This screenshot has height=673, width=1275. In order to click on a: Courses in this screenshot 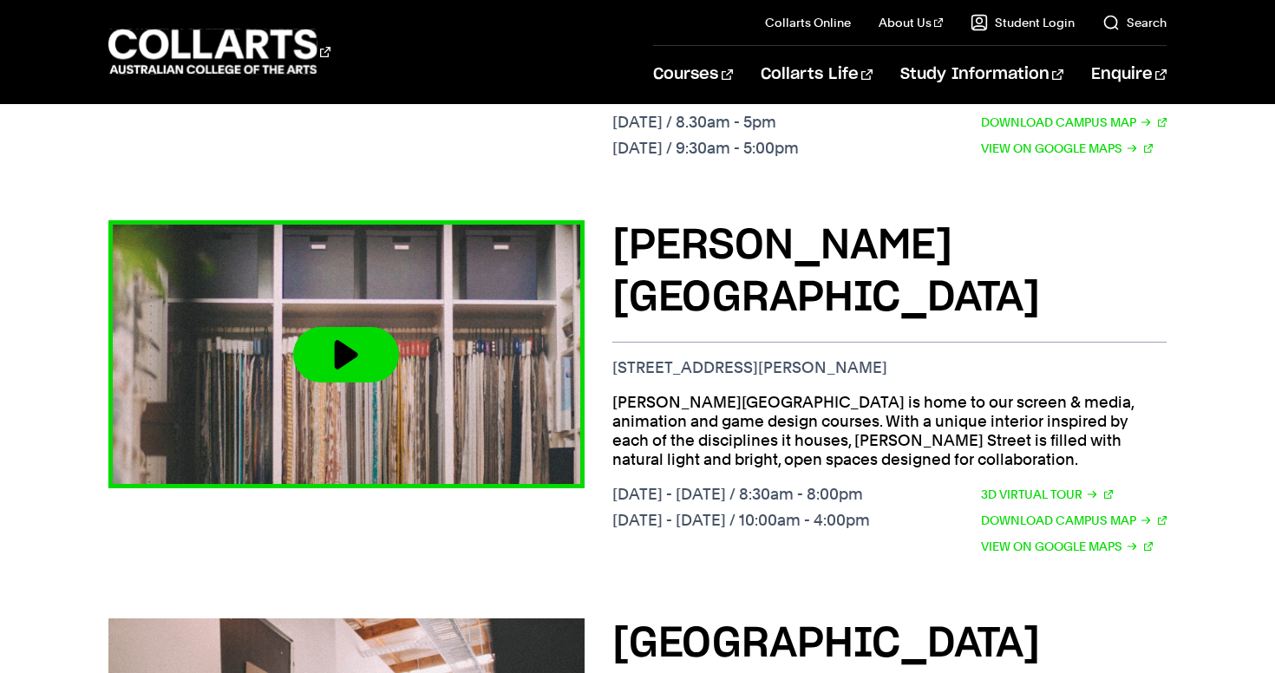, I will do `click(692, 75)`.